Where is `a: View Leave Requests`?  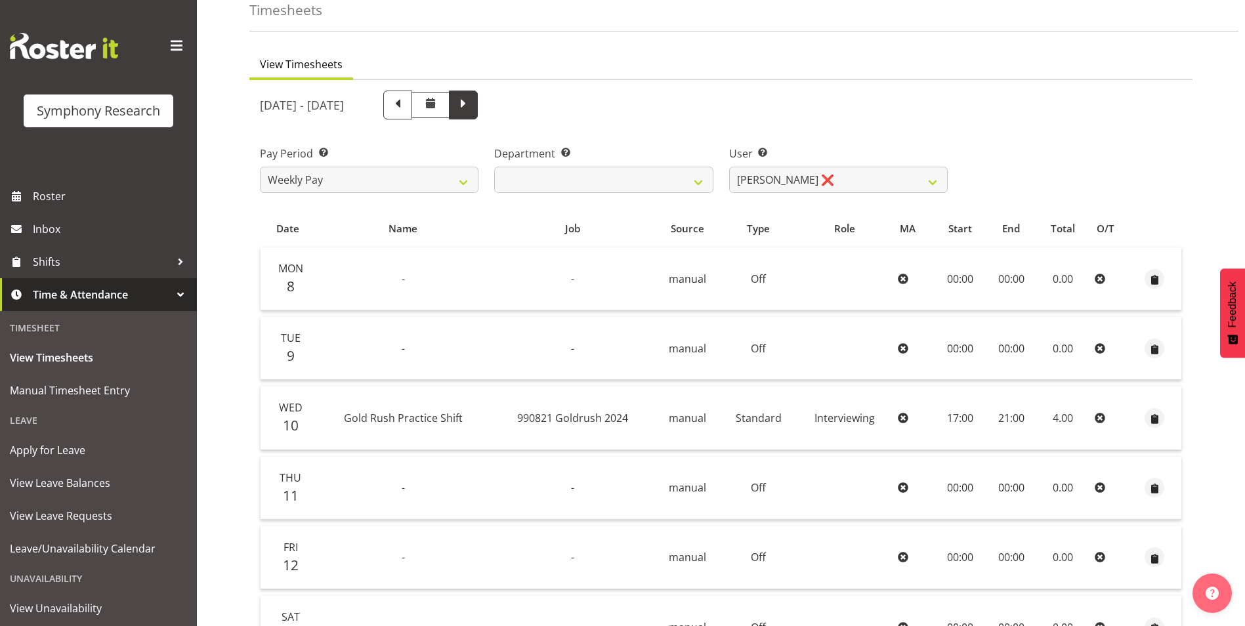 a: View Leave Requests is located at coordinates (98, 516).